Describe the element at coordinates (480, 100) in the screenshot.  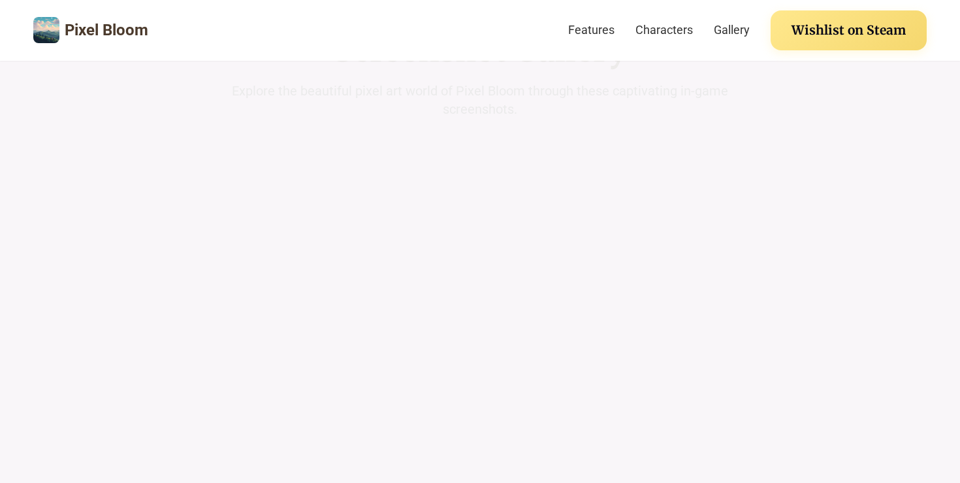
I see `p: Explore the beautiful pixel art world of Pixel Bloom through these captivating in-game screenshots.` at that location.